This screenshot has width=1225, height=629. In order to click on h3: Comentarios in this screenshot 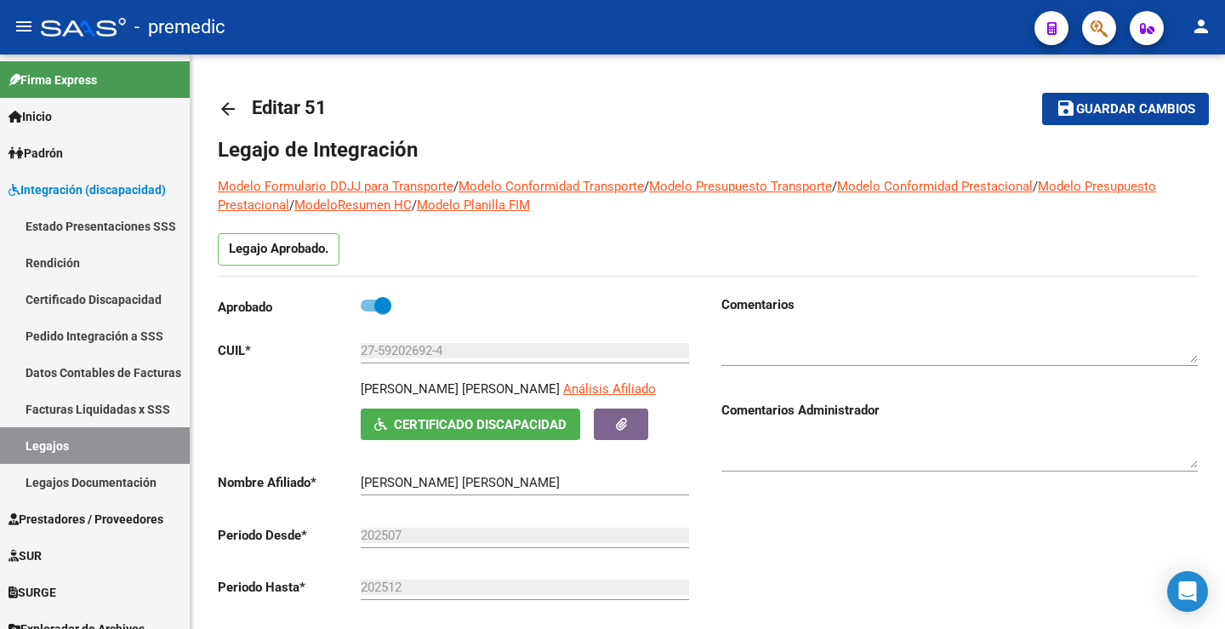, I will do `click(960, 305)`.